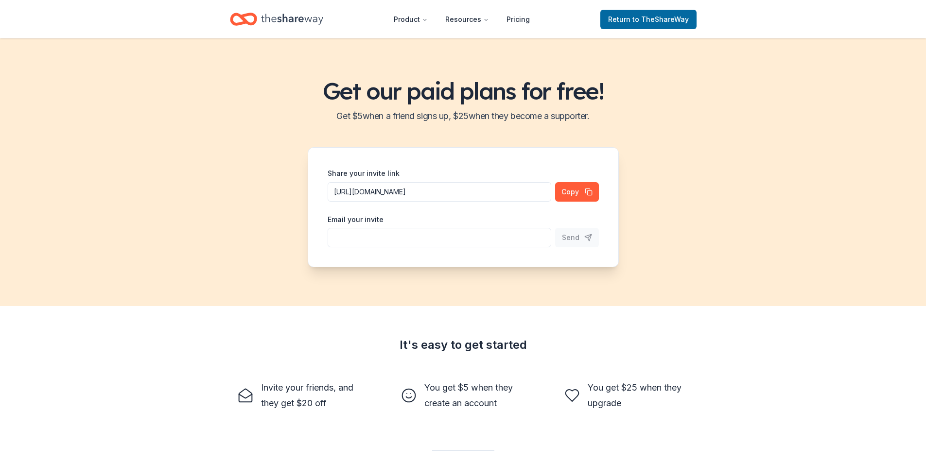 The image size is (926, 463). Describe the element at coordinates (277, 19) in the screenshot. I see `a: Home` at that location.